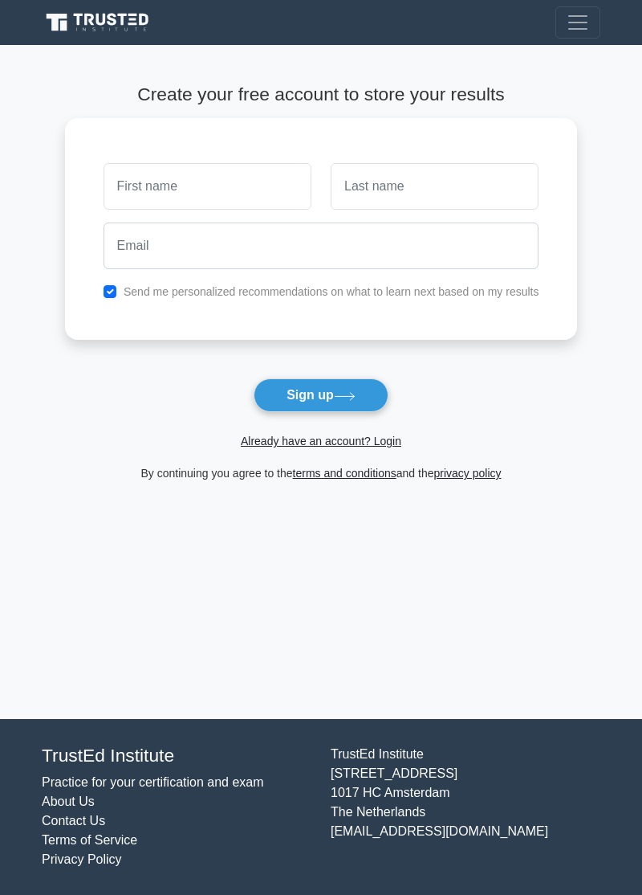  What do you see at coordinates (321, 473) in the screenshot?
I see `div: By continuing you agree to the and the` at bounding box center [321, 473].